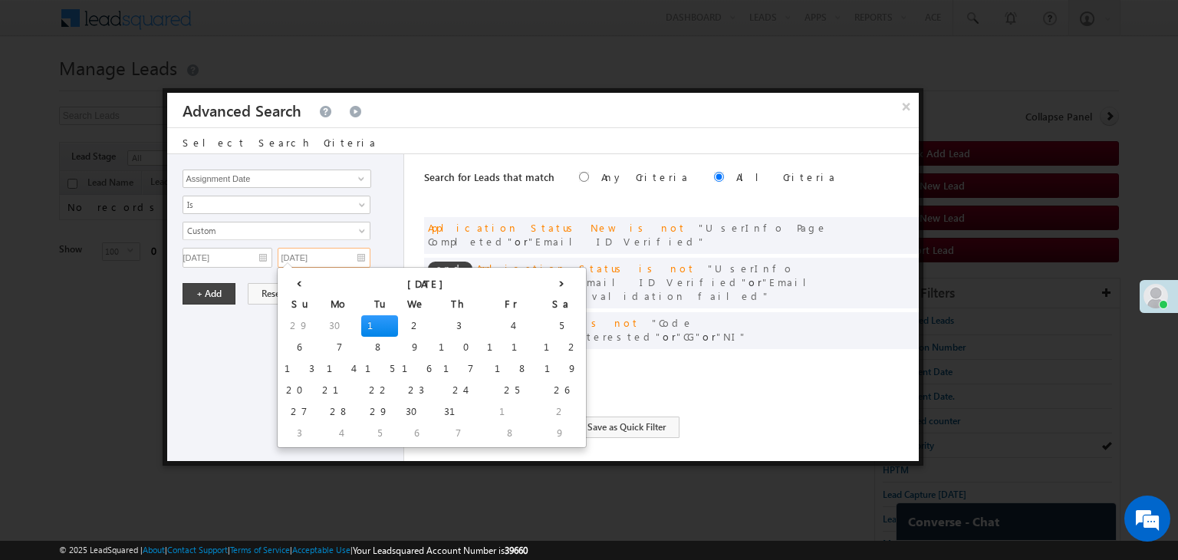 The image size is (1178, 560). I want to click on span: Application Status New, so click(522, 227).